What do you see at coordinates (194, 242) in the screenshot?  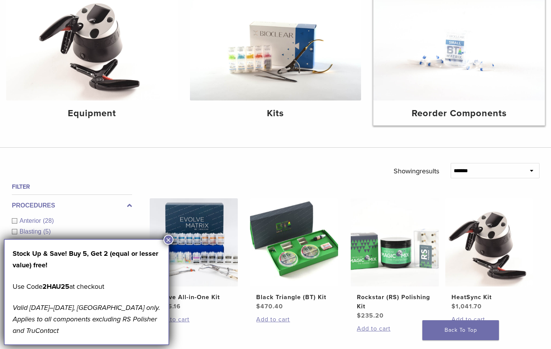 I see `img: Evolve All-in-One Kit` at bounding box center [194, 242].